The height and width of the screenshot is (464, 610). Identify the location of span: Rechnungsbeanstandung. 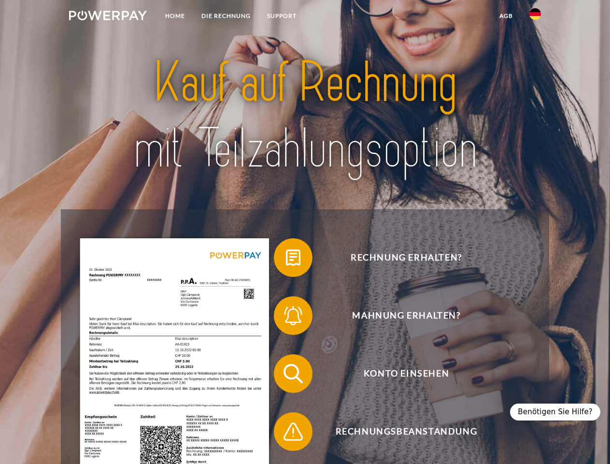
(406, 431).